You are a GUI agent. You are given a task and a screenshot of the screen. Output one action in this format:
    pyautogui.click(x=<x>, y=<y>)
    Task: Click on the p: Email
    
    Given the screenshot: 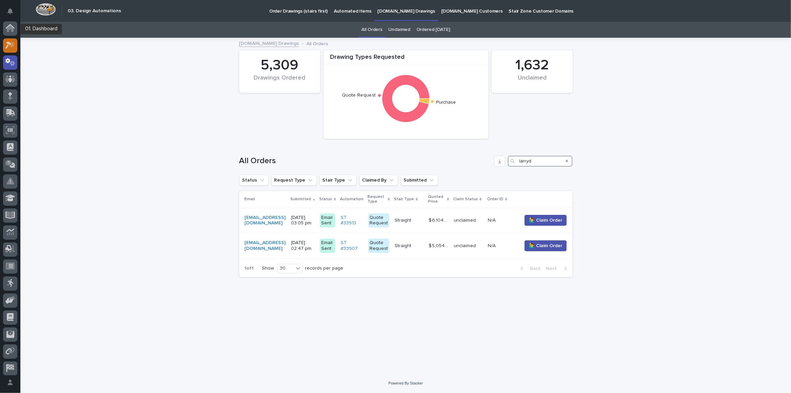 What is the action you would take?
    pyautogui.click(x=250, y=199)
    